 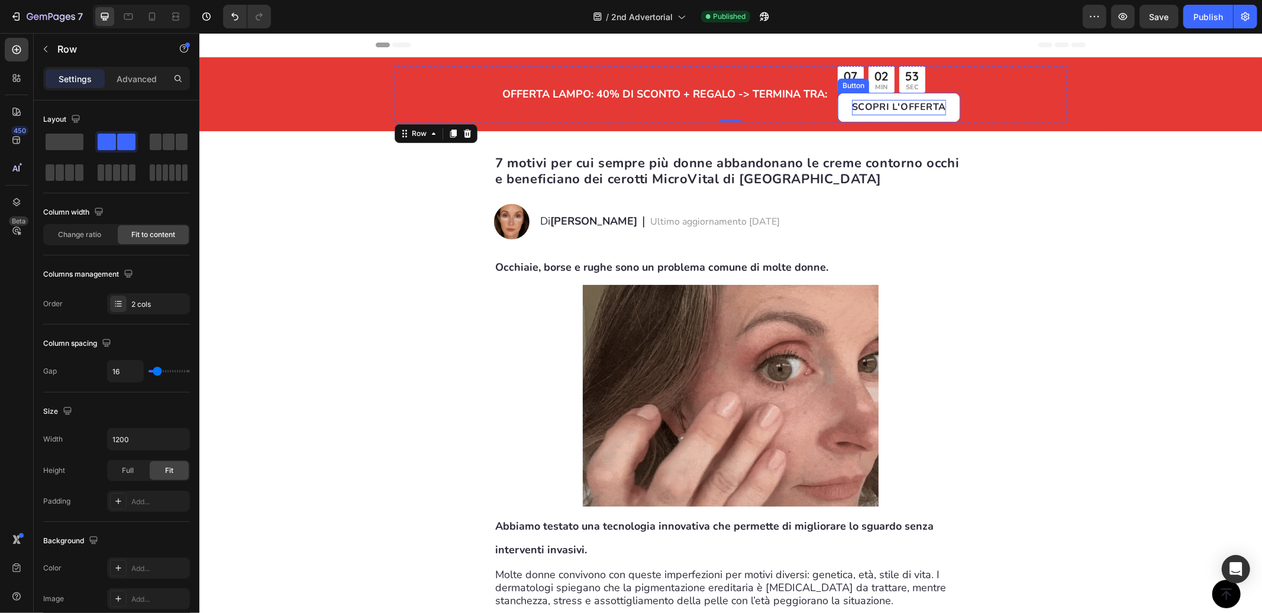 I want to click on button: 7, so click(x=46, y=17).